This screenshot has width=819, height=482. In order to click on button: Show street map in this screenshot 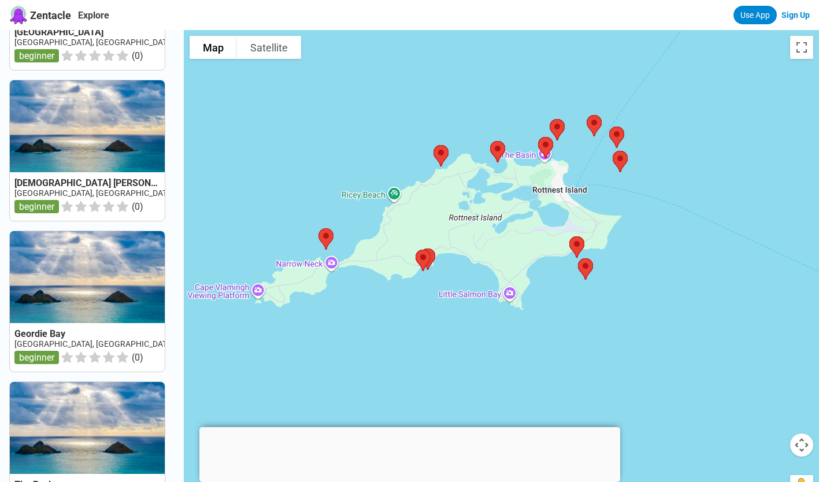, I will do `click(213, 47)`.